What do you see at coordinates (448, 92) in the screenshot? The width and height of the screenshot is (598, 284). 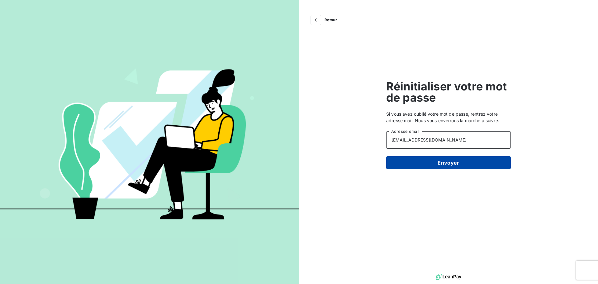 I see `span: Réinitialiser votre mot de passe` at bounding box center [448, 92].